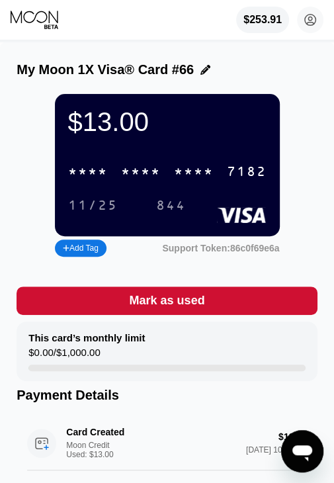 The width and height of the screenshot is (334, 483). What do you see at coordinates (263, 20) in the screenshot?
I see `div: $253.91` at bounding box center [263, 20].